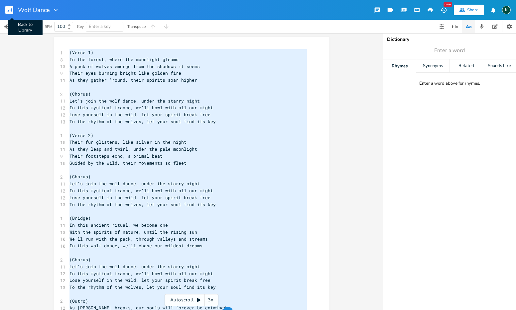 Image resolution: width=516 pixels, height=310 pixels. Describe the element at coordinates (139, 239) in the screenshot. I see `span: We'll run with the pack, through valleys and streams` at that location.